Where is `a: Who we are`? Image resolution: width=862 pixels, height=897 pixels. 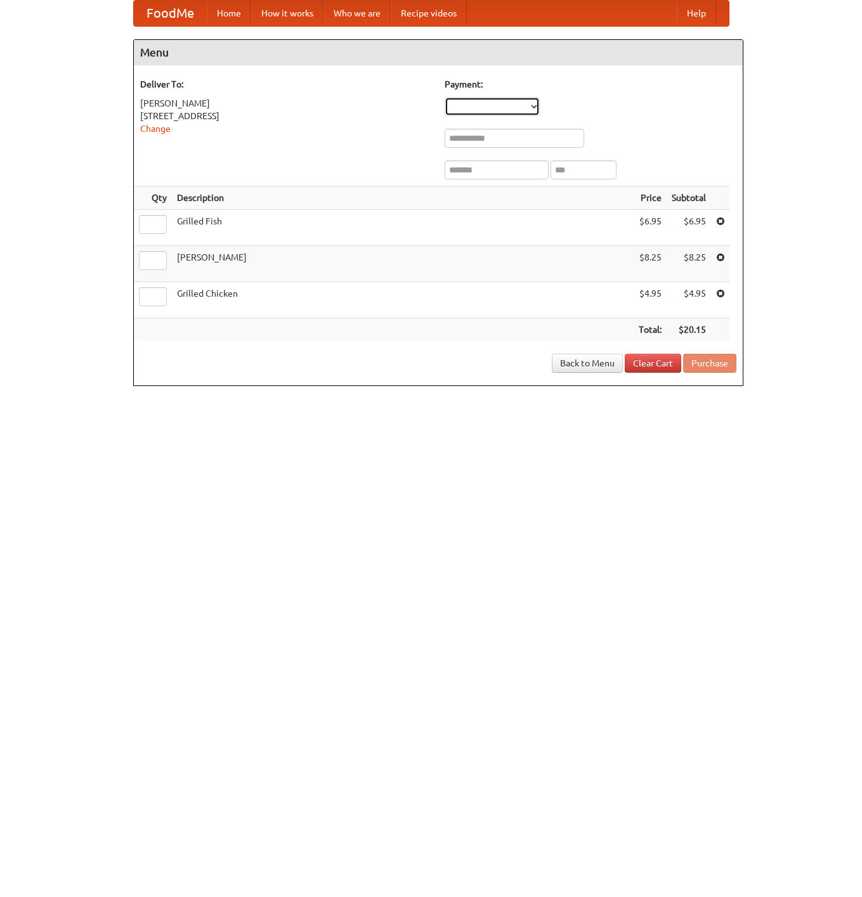
a: Who we are is located at coordinates (357, 13).